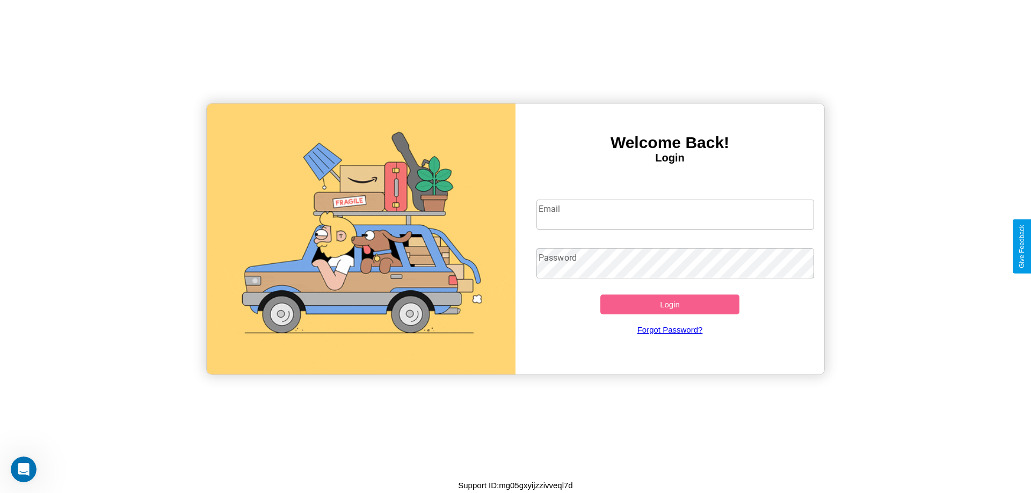 The image size is (1031, 493). What do you see at coordinates (515, 485) in the screenshot?
I see `p: Support ID: mg05gxyijzzivveql7d` at bounding box center [515, 485].